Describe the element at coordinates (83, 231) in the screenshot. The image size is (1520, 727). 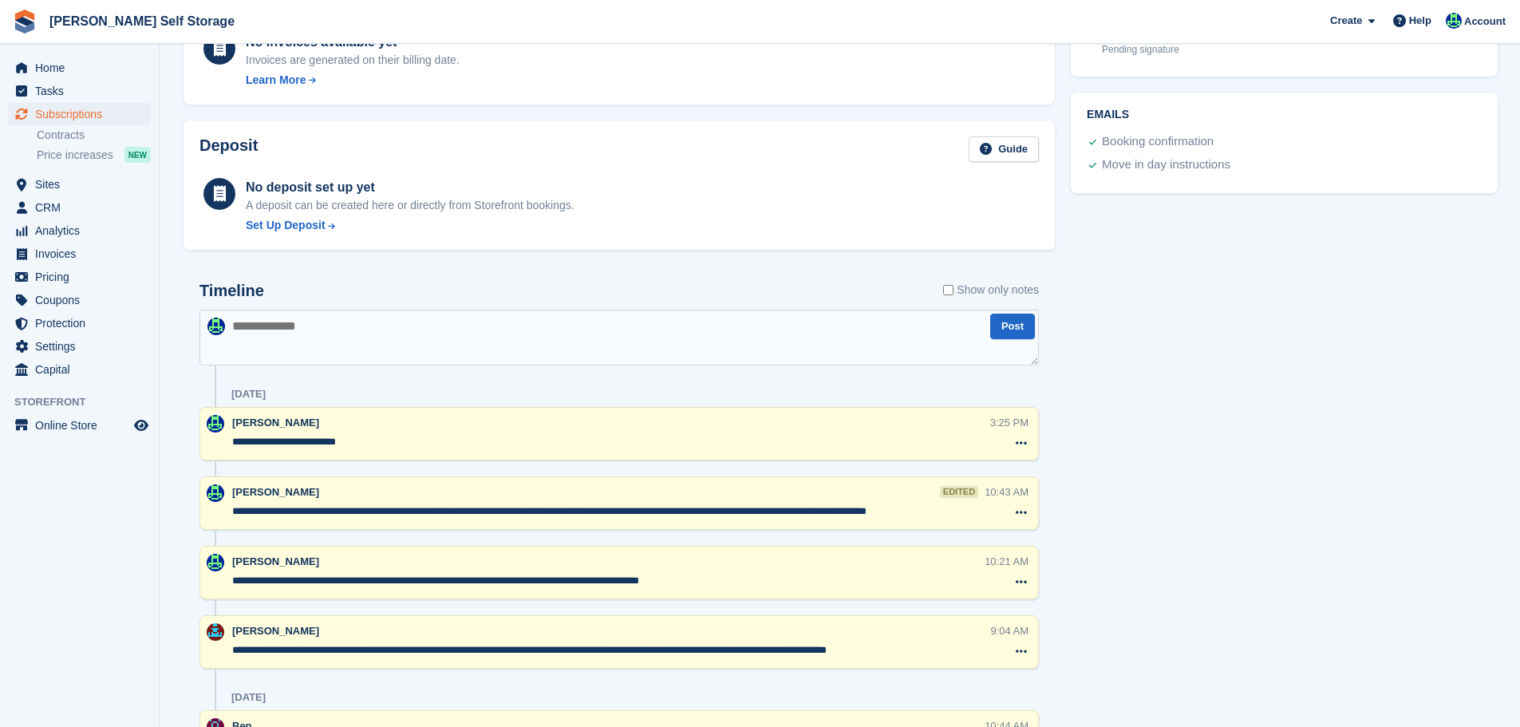
I see `span: Analytics` at that location.